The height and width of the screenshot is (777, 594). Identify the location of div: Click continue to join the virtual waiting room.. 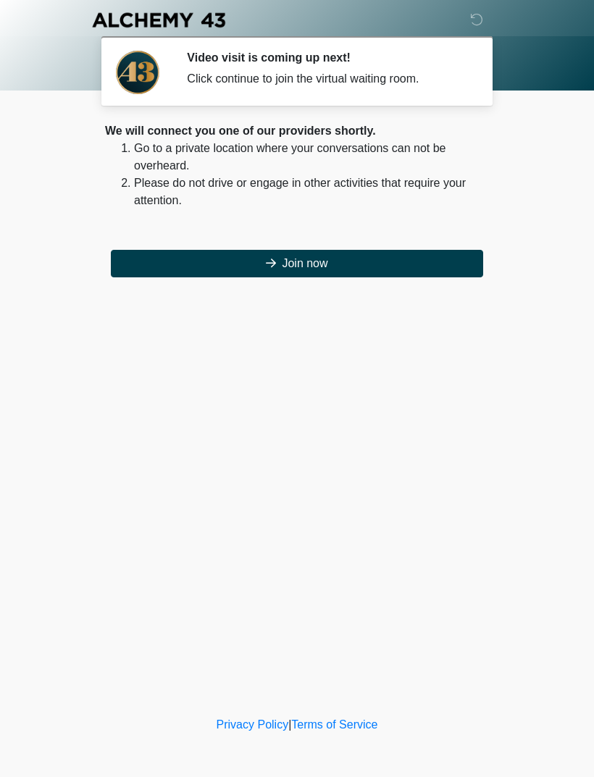
(327, 79).